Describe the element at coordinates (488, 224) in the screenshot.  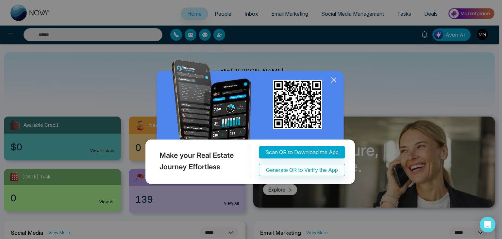
I see `div: Open Intercom Messenger` at that location.